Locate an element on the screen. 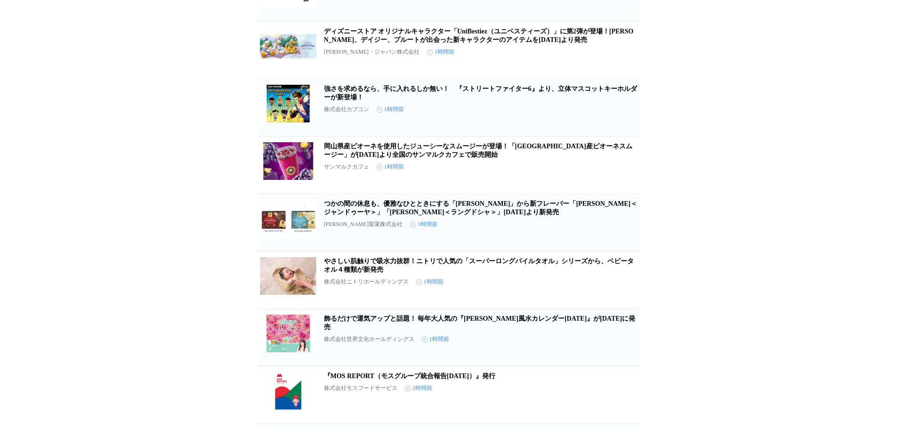  img: 飾るだけで運気アップと話題！ 毎年大人気の『李家幽竹 花風水カレンダー2026』が9月18日（木）に発売 is located at coordinates (288, 334).